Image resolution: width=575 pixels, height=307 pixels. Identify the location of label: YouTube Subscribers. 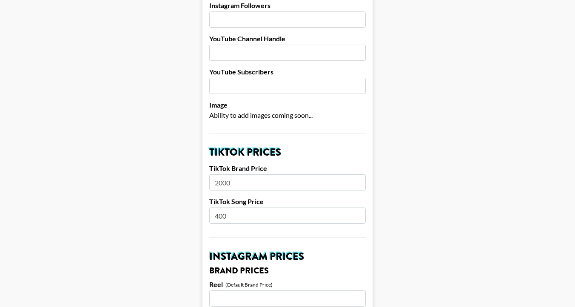
(288, 72).